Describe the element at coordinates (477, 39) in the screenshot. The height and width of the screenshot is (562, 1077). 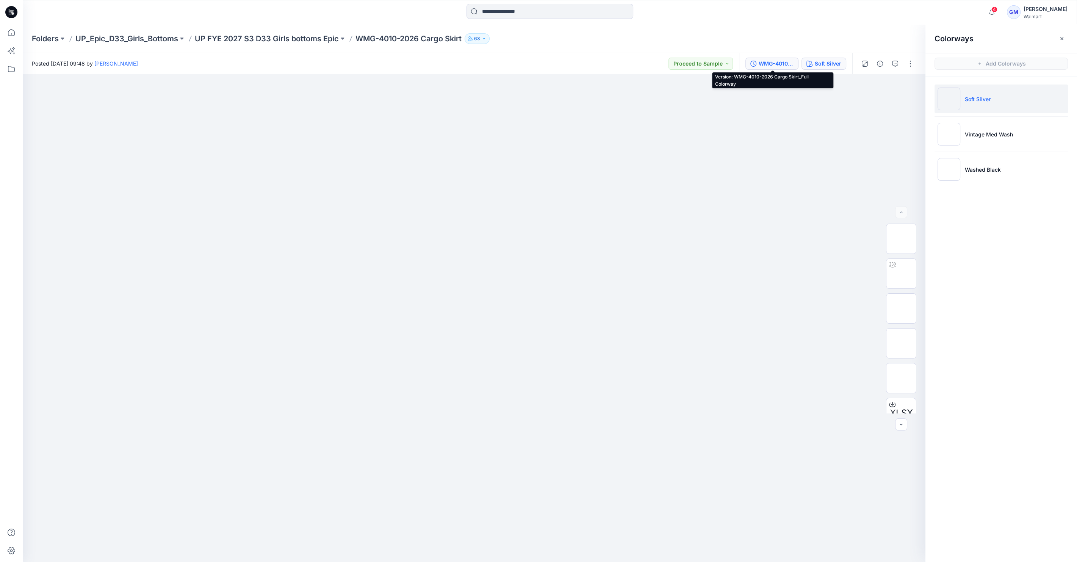
I see `p: 63` at that location.